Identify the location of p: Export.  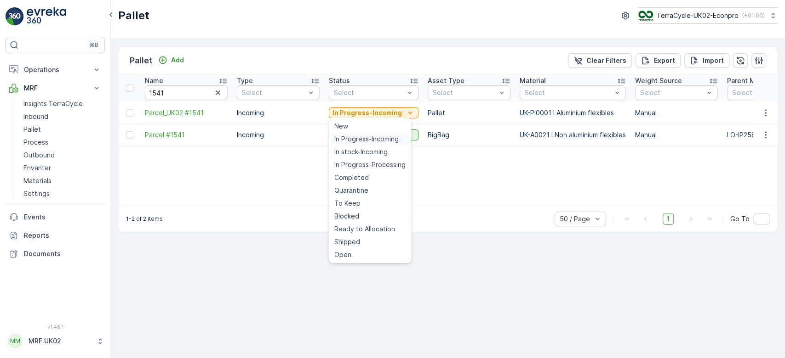
(664, 61).